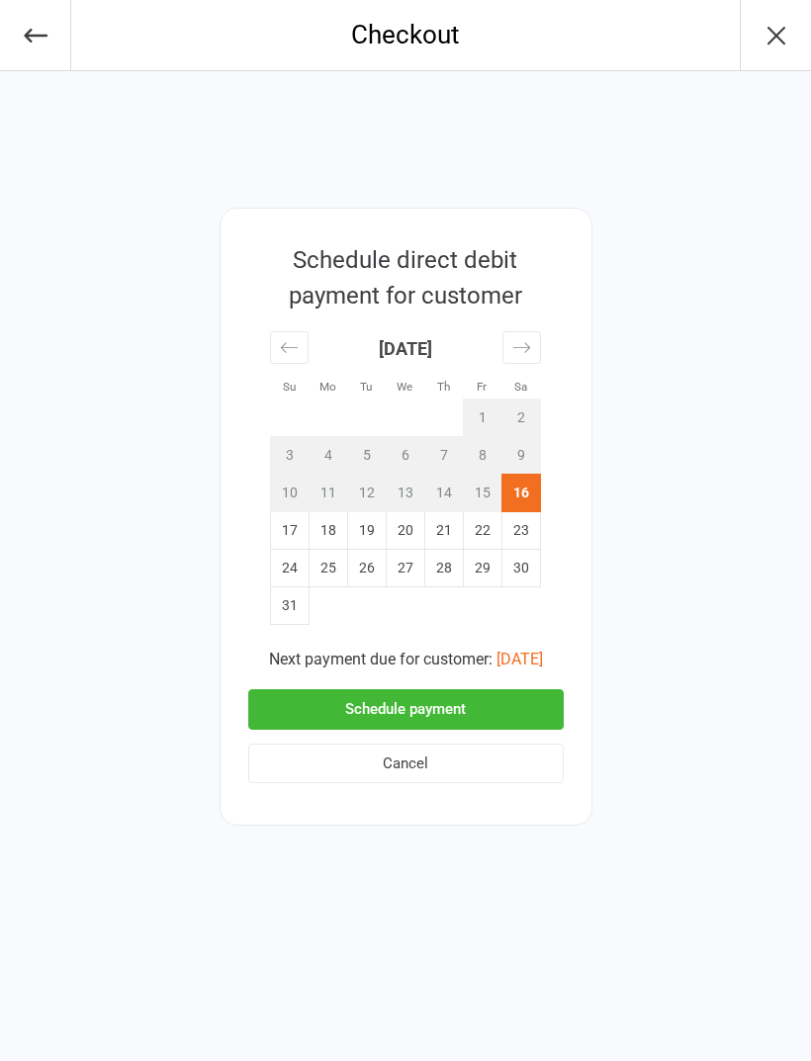 Image resolution: width=811 pixels, height=1061 pixels. Describe the element at coordinates (443, 493) in the screenshot. I see `td: Not available. Thursday, August 14, 2025` at that location.